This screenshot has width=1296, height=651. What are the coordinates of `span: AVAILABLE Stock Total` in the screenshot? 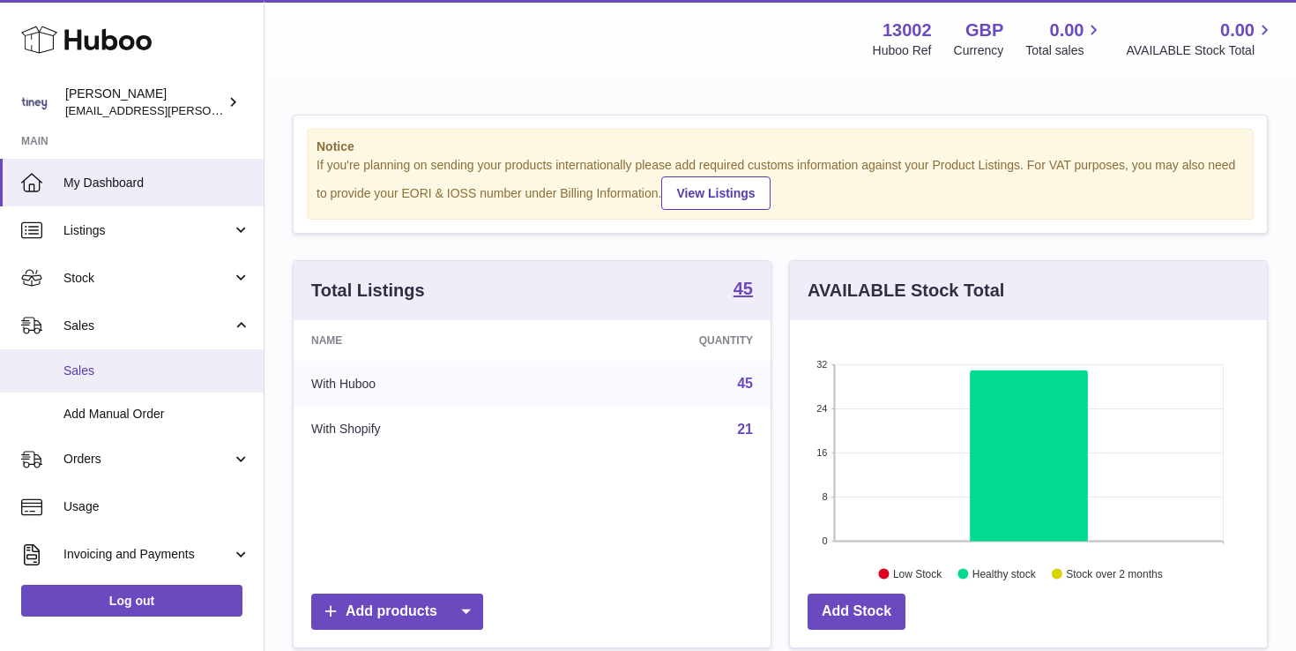 It's located at (1200, 50).